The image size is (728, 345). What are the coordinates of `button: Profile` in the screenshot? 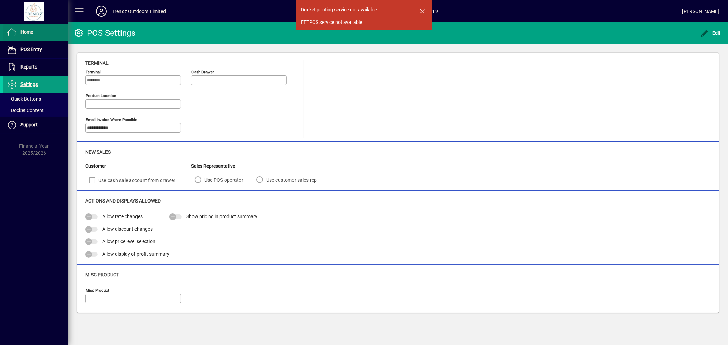 It's located at (101, 11).